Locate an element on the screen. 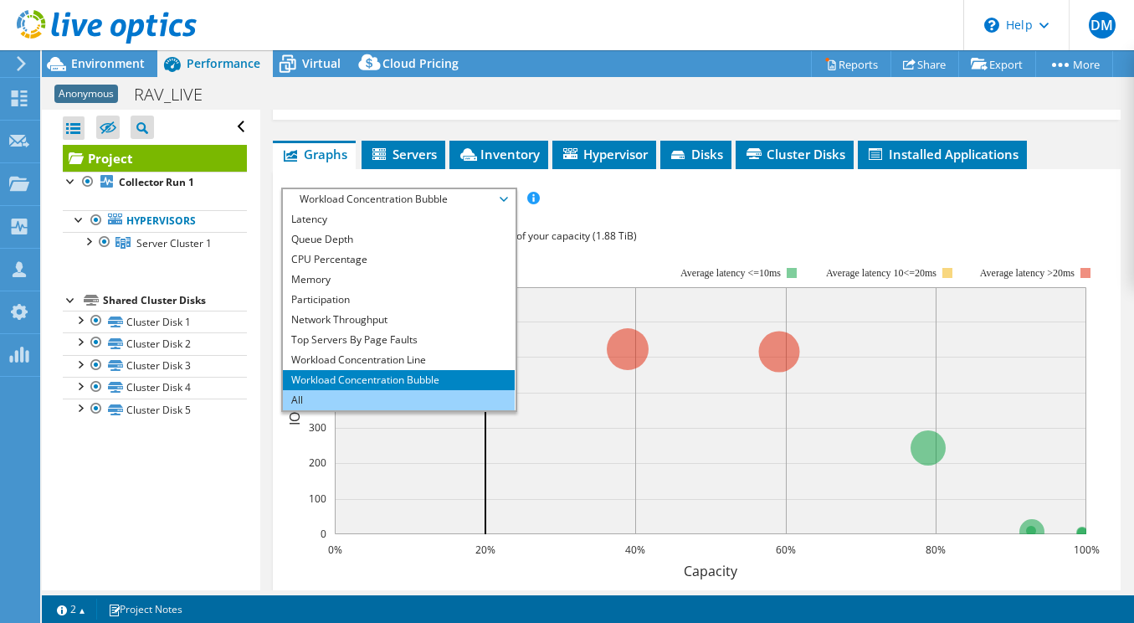 The width and height of the screenshot is (1134, 623). a: 2 is located at coordinates (71, 608).